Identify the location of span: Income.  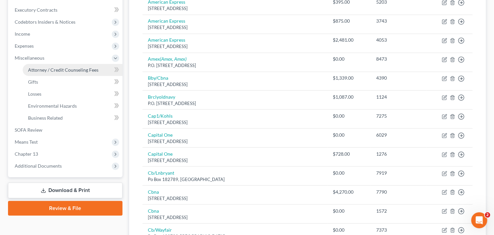
(22, 34).